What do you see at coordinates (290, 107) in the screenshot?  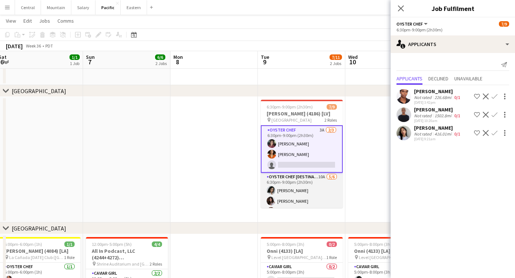 I see `span: 6:30pm-9:00pm (2h30m)` at bounding box center [290, 107].